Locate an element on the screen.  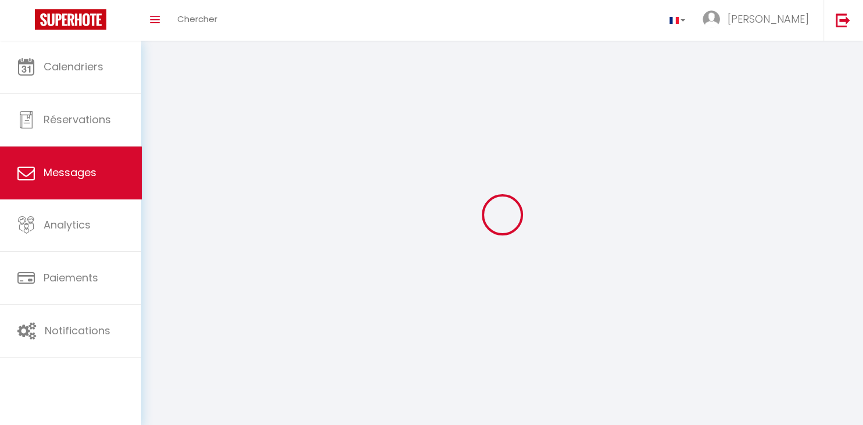
span: Calendriers is located at coordinates (73, 66).